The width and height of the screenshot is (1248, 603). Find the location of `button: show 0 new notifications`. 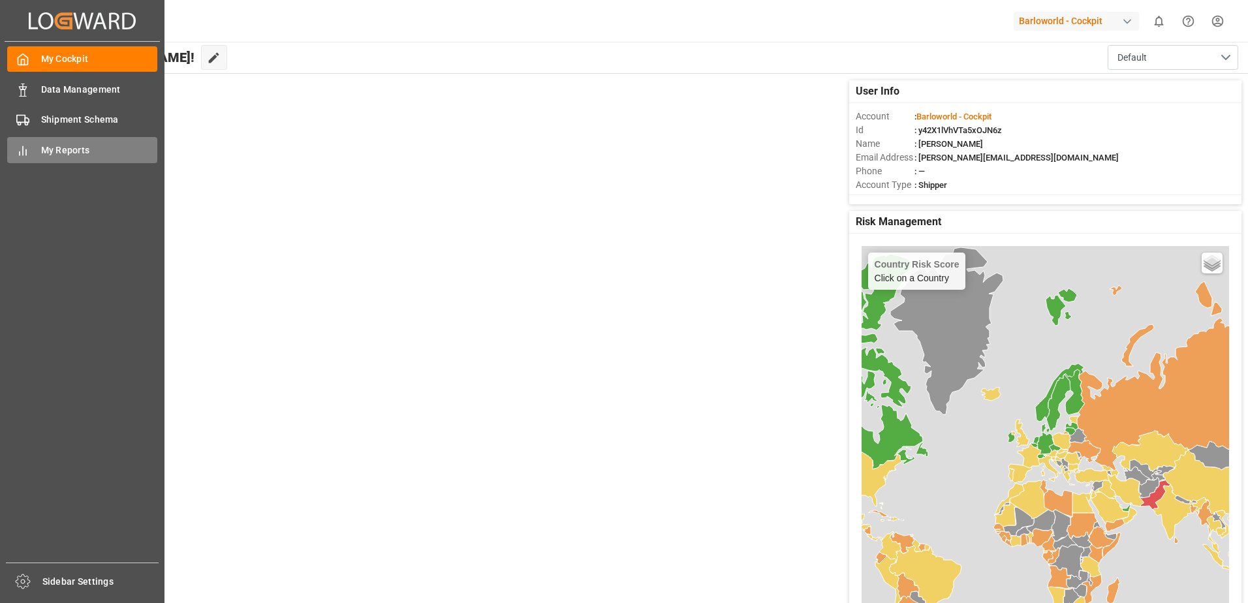

button: show 0 new notifications is located at coordinates (1159, 21).